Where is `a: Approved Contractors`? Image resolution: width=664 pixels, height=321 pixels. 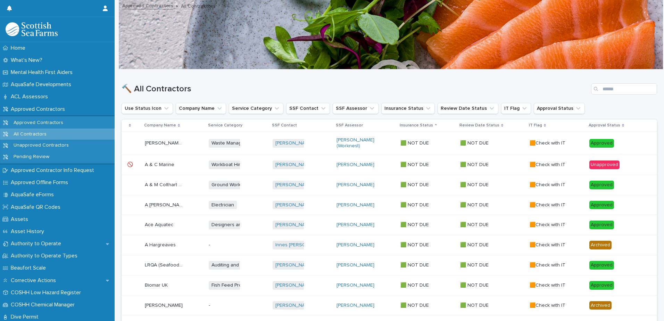 a: Approved Contractors is located at coordinates (148, 5).